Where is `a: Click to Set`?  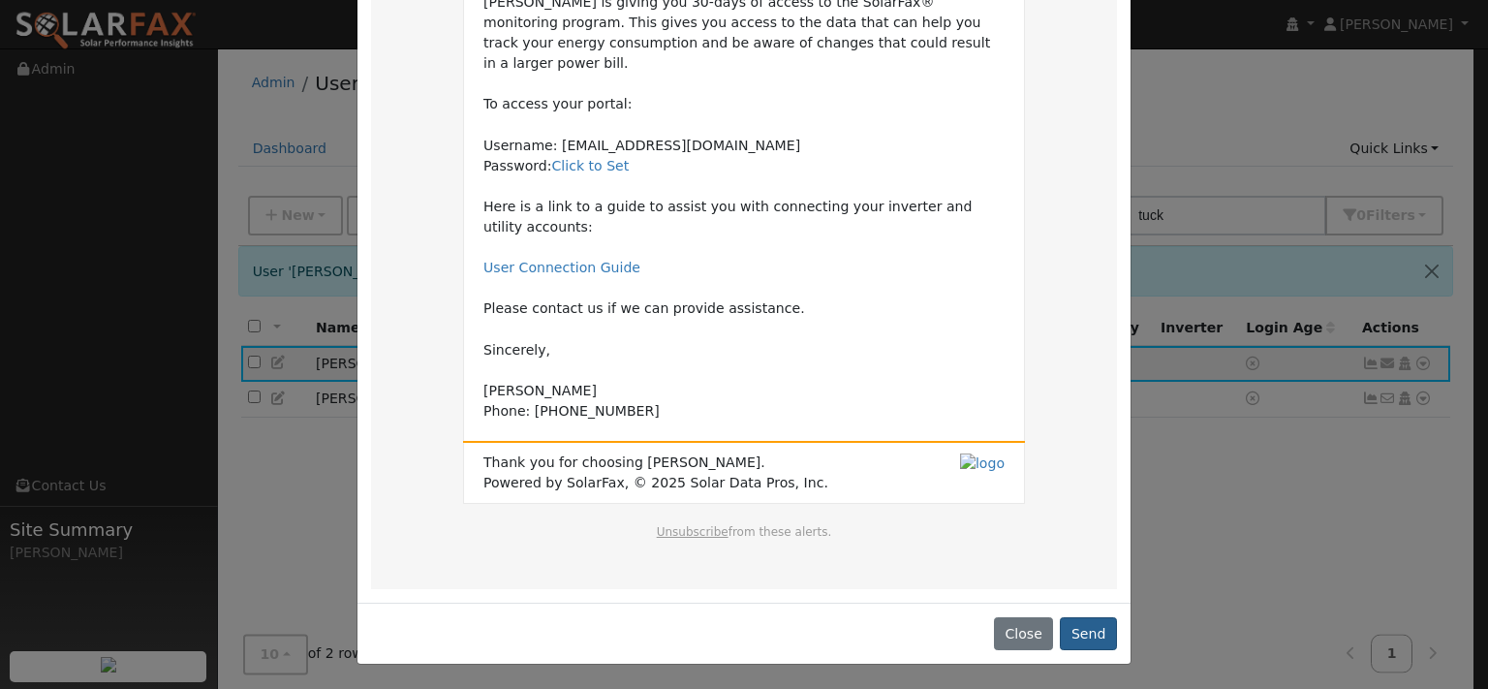 a: Click to Set is located at coordinates (591, 166).